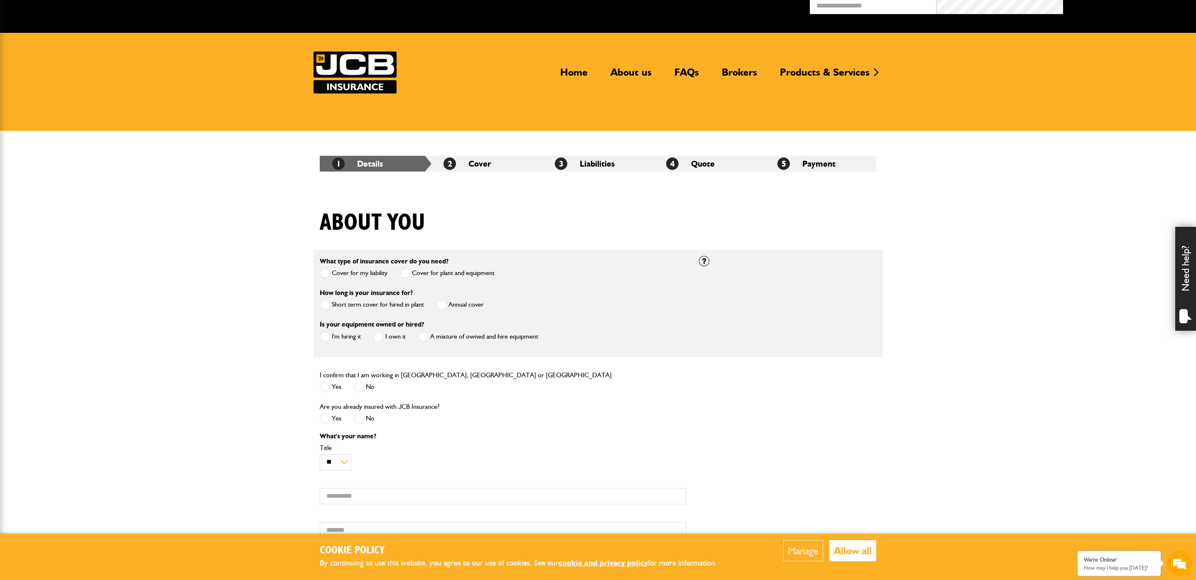 The height and width of the screenshot is (580, 1196). I want to click on label: Annual cover, so click(460, 304).